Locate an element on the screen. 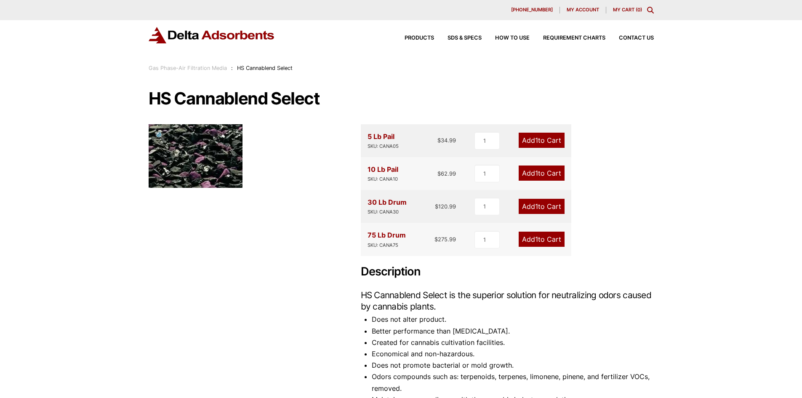 The height and width of the screenshot is (398, 802). div: SKU: CANA10 is located at coordinates (383, 179).